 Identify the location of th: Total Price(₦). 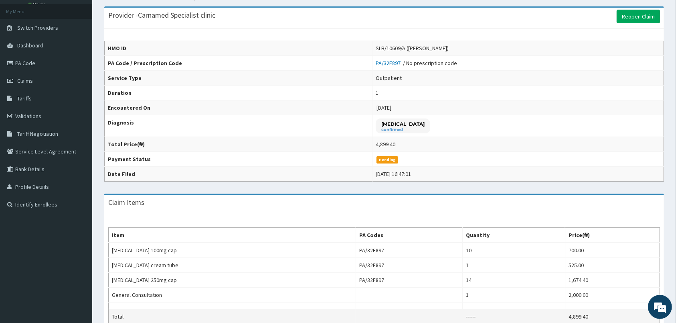
(239, 144).